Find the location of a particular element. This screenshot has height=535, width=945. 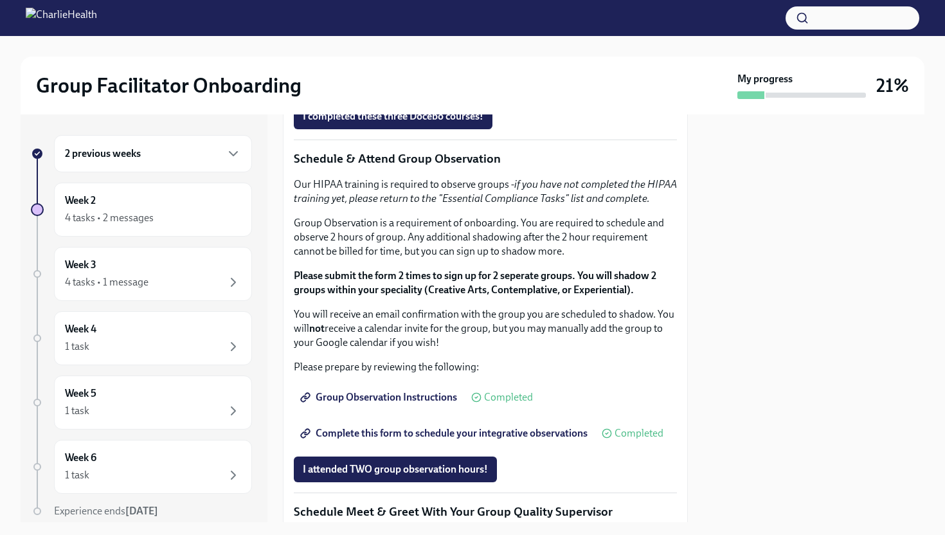

span: Experience ends is located at coordinates (106, 510).